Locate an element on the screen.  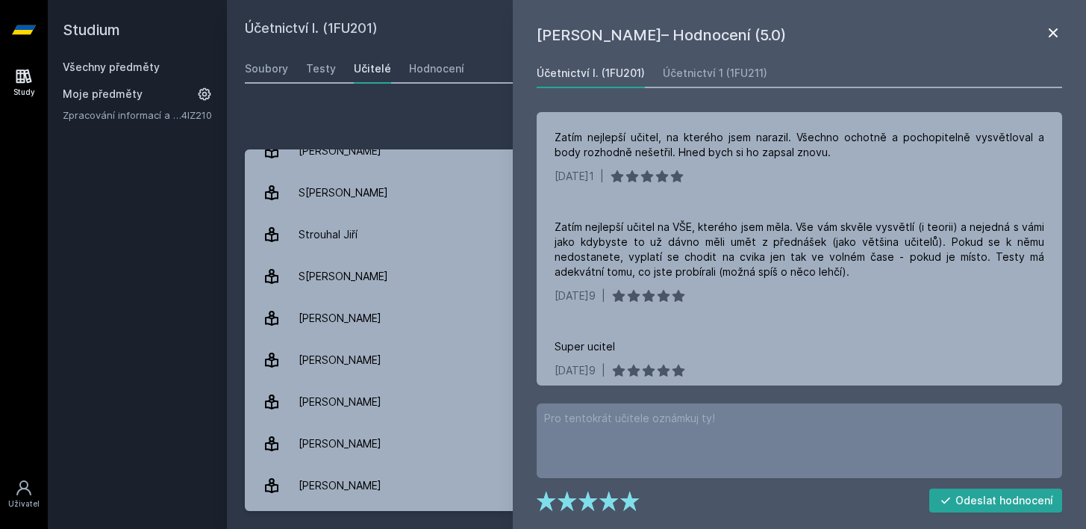
a: Soubory is located at coordinates (267, 69).